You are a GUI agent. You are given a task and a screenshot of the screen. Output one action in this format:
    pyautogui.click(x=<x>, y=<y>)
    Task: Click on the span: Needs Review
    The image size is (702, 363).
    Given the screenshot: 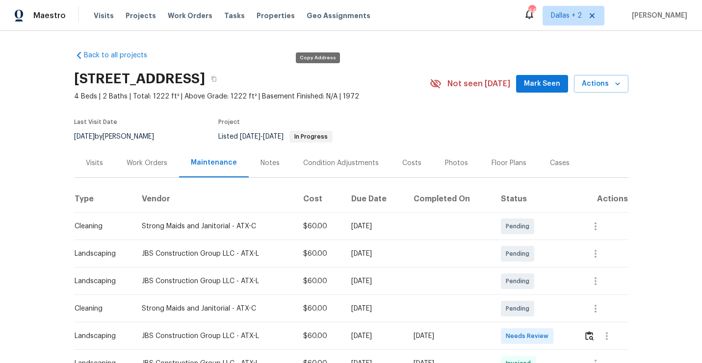 What is the action you would take?
    pyautogui.click(x=528, y=336)
    